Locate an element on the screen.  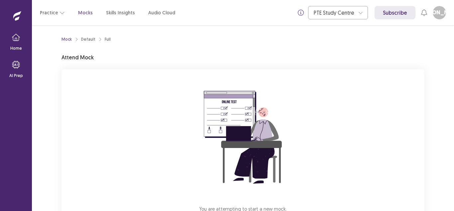
div: Full is located at coordinates (108, 39).